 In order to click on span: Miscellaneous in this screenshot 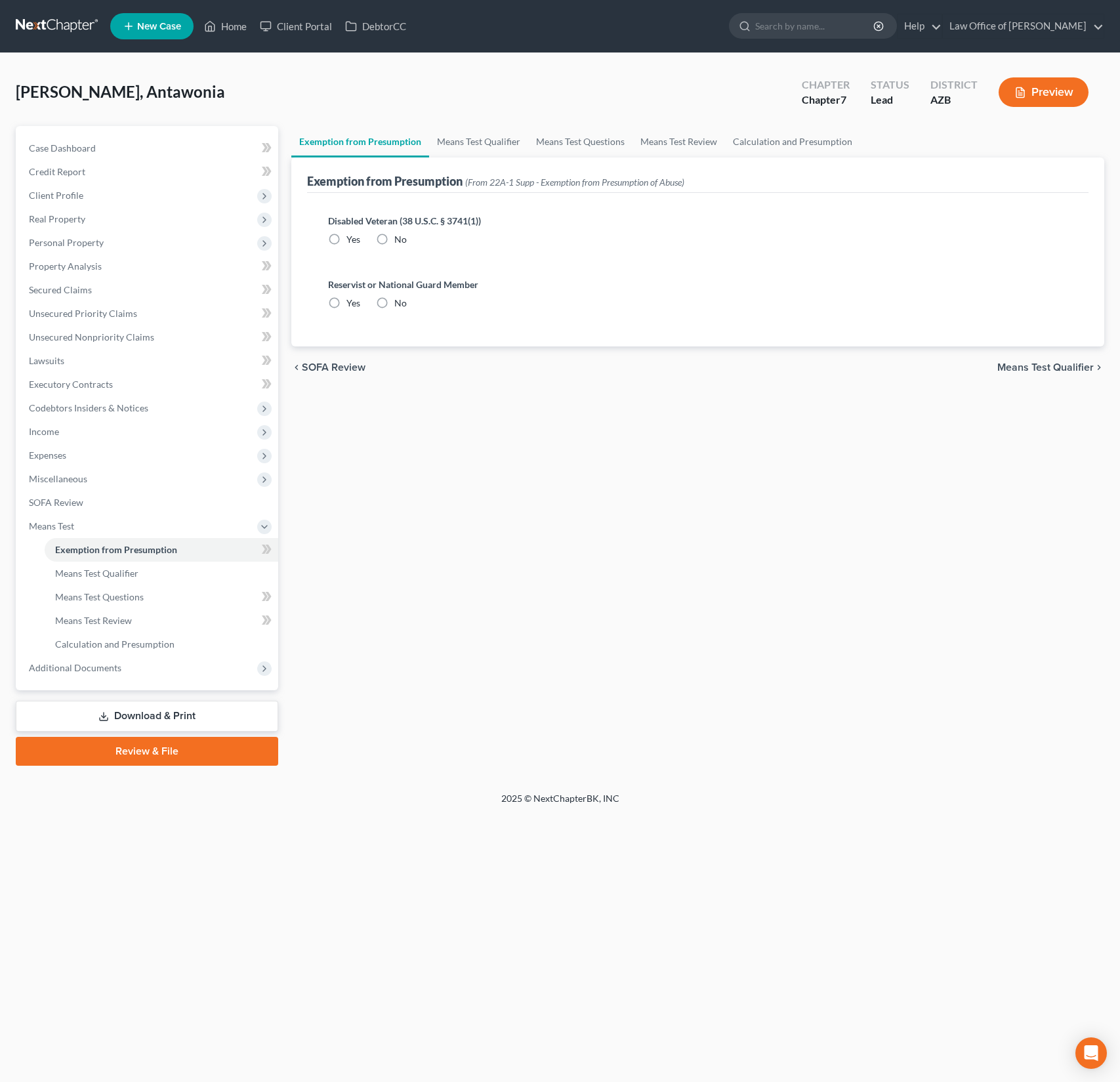, I will do `click(58, 478)`.